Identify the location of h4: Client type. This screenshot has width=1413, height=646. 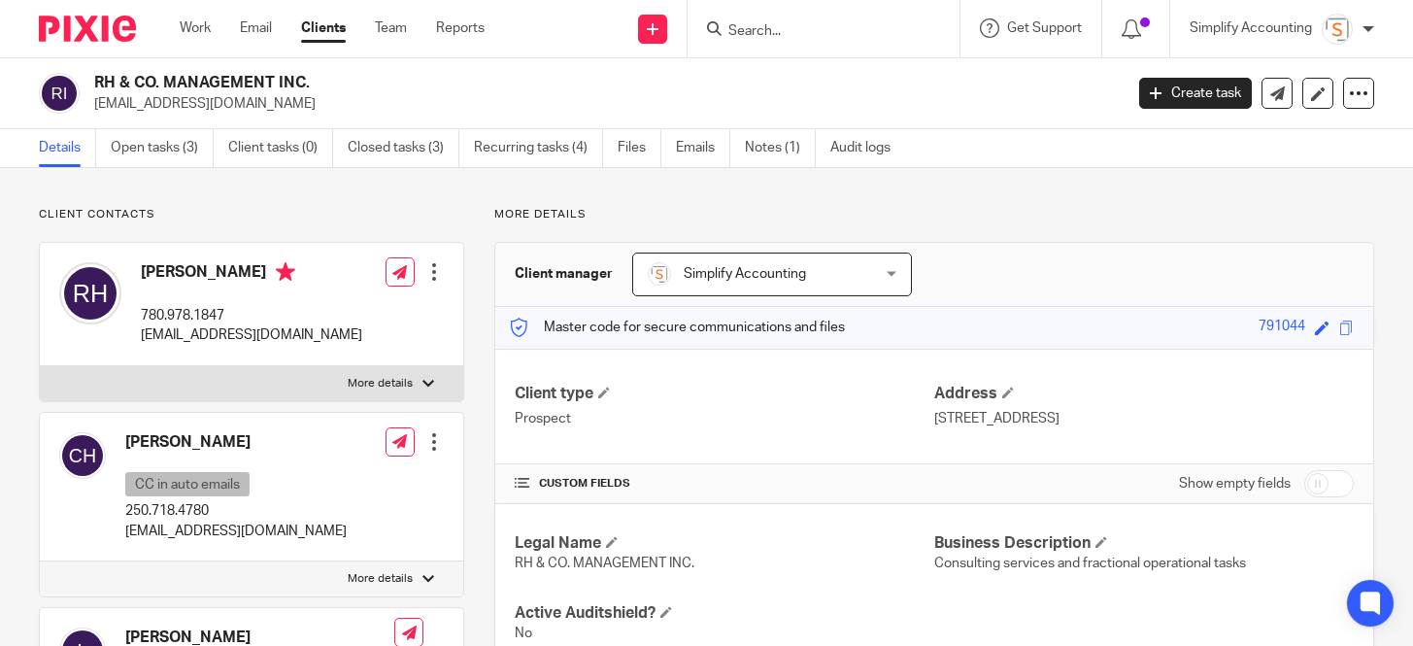
(725, 393).